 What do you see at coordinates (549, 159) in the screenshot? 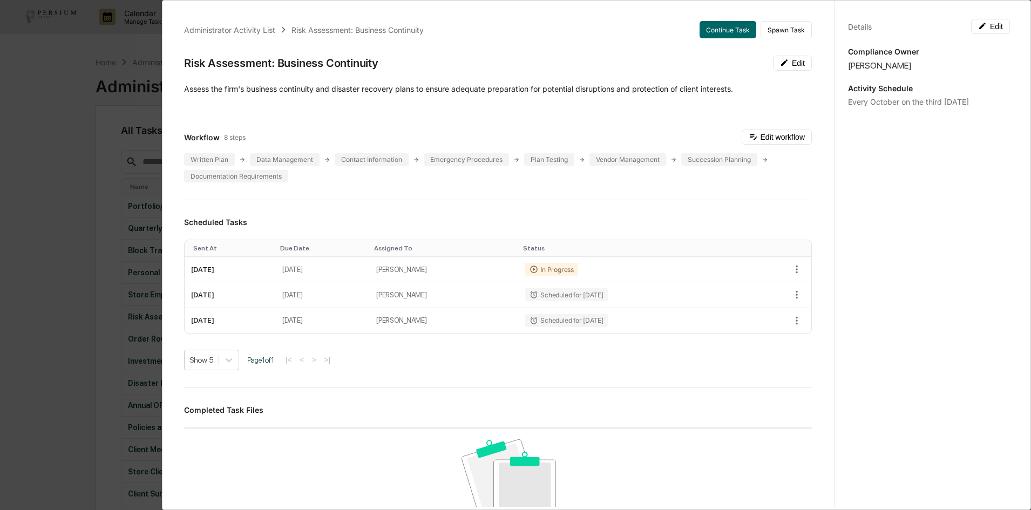
I see `div: Plan Testing` at bounding box center [549, 159].